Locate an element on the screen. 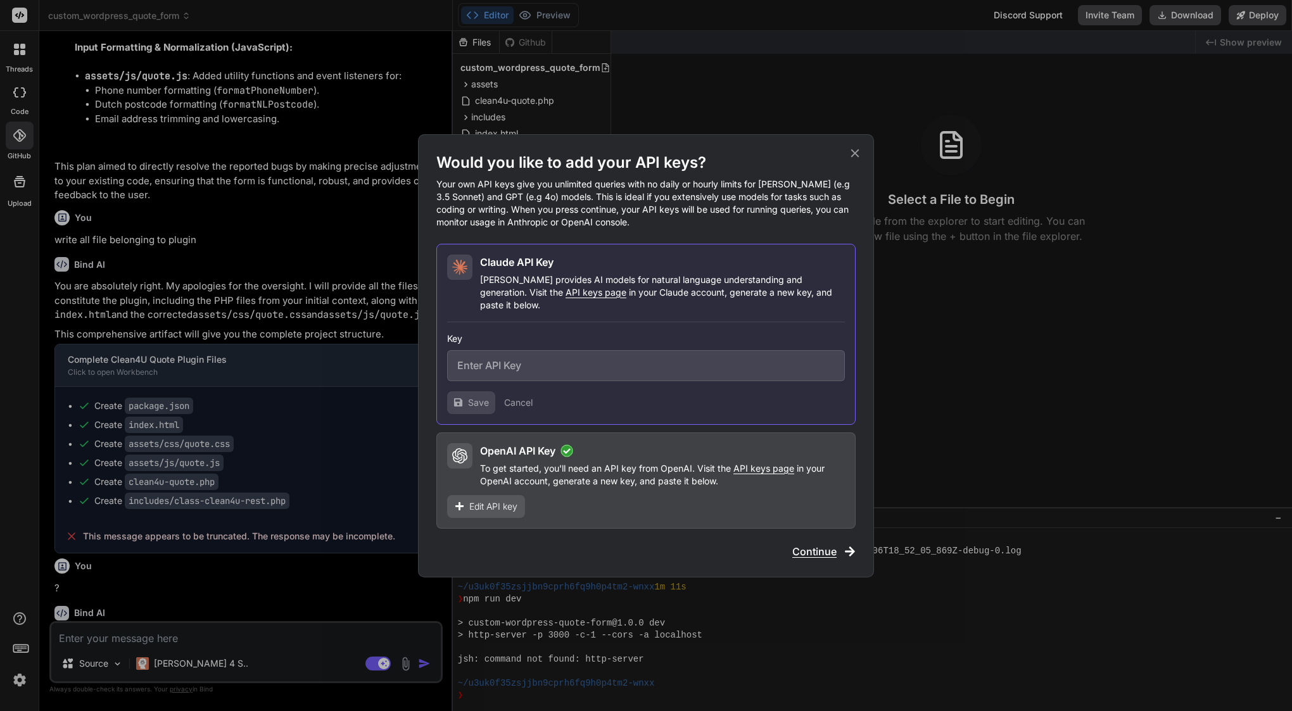 This screenshot has height=711, width=1292. p: To get started, you'll need an API key from OpenAI. Visit the in your OpenAI account, generate a ... is located at coordinates (662, 475).